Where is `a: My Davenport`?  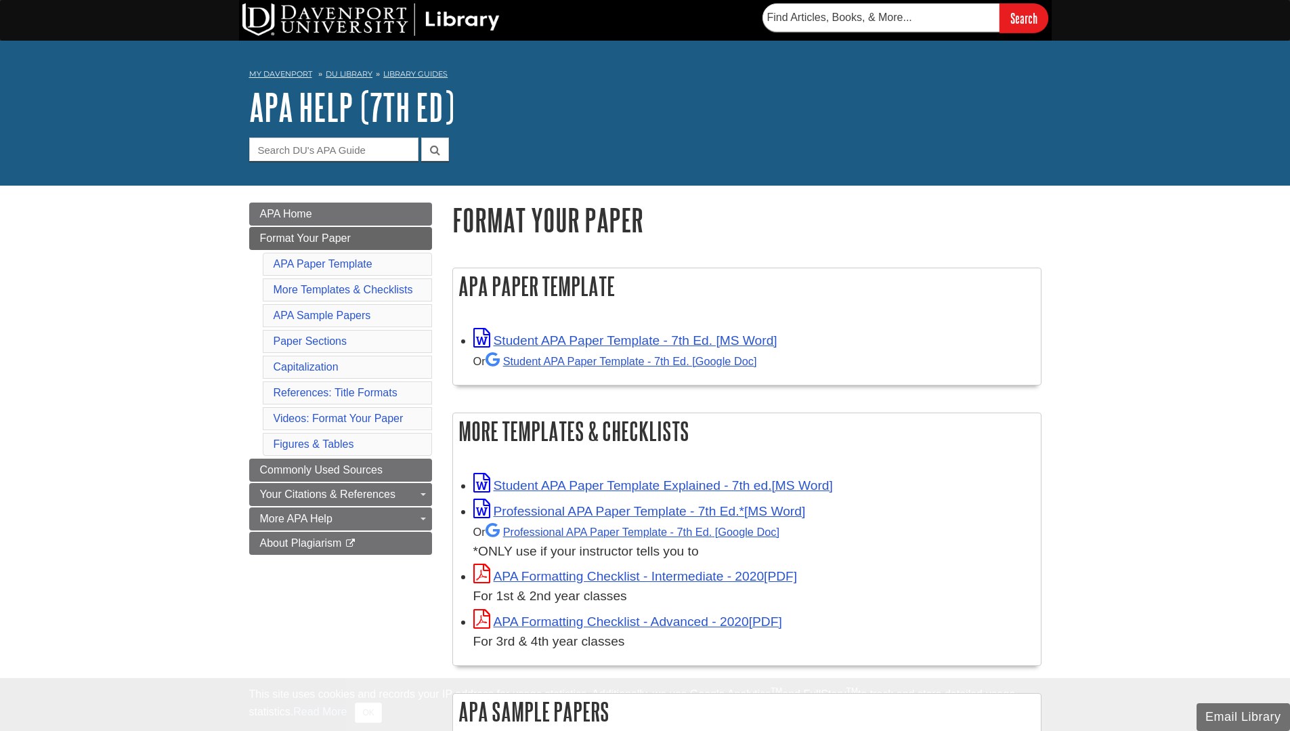 a: My Davenport is located at coordinates (280, 74).